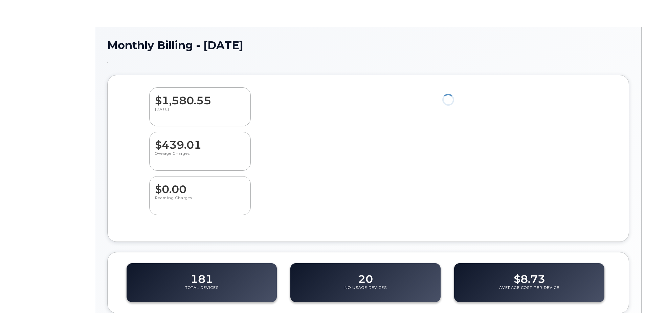 The height and width of the screenshot is (313, 645). I want to click on p: Total Devices, so click(202, 291).